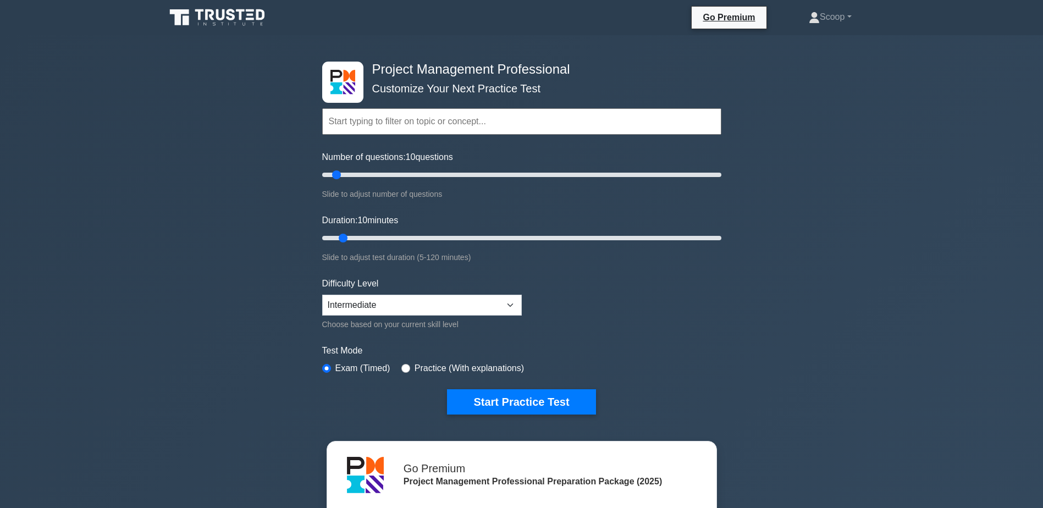  What do you see at coordinates (360, 221) in the screenshot?
I see `label: Duration: minutes` at bounding box center [360, 221].